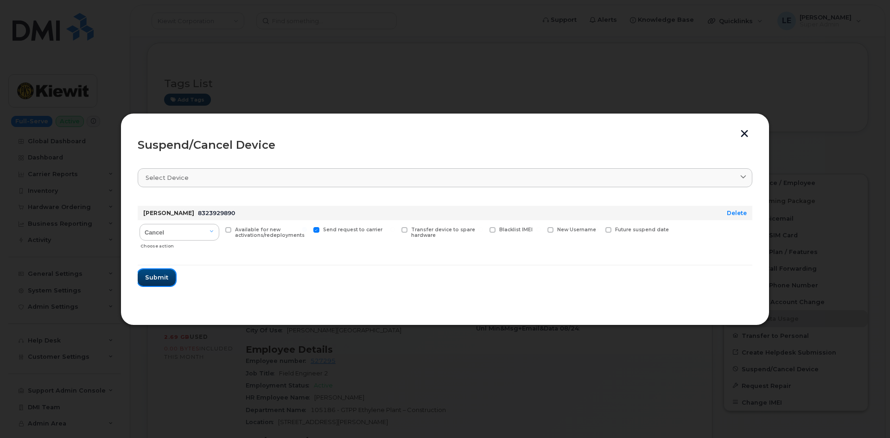 The image size is (890, 438). Describe the element at coordinates (481, 230) in the screenshot. I see `input: Blacklist IMEI` at that location.